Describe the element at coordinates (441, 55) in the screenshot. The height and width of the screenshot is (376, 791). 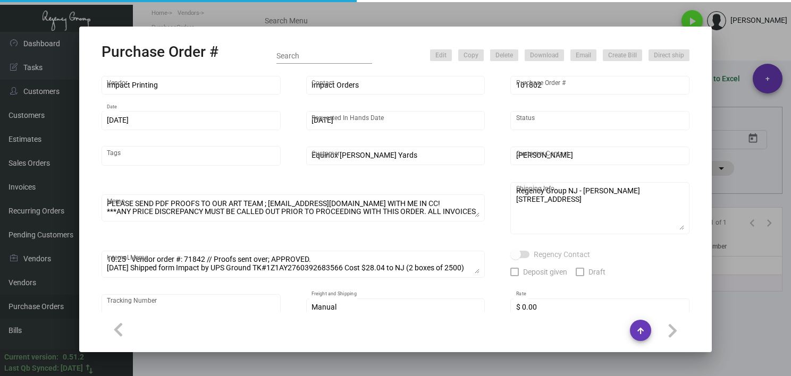
I see `span: Edit` at that location.